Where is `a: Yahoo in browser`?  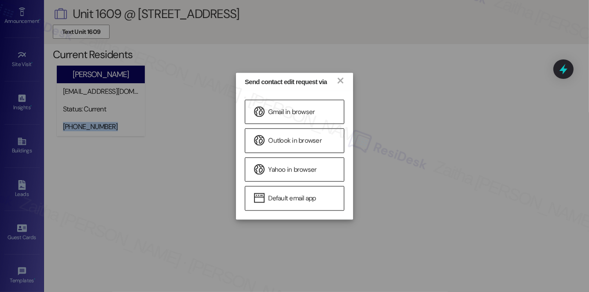
a: Yahoo in browser is located at coordinates (294, 169).